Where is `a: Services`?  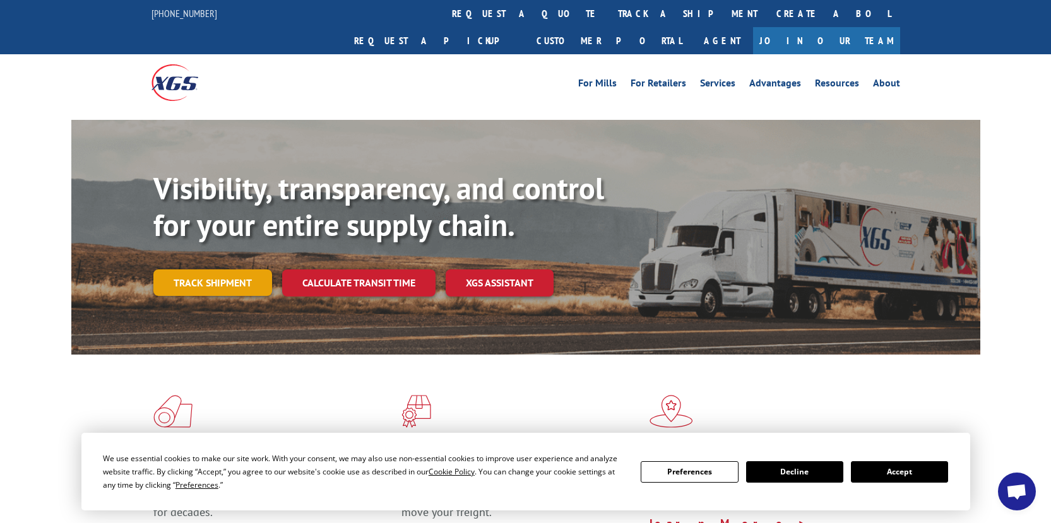 a: Services is located at coordinates (718, 85).